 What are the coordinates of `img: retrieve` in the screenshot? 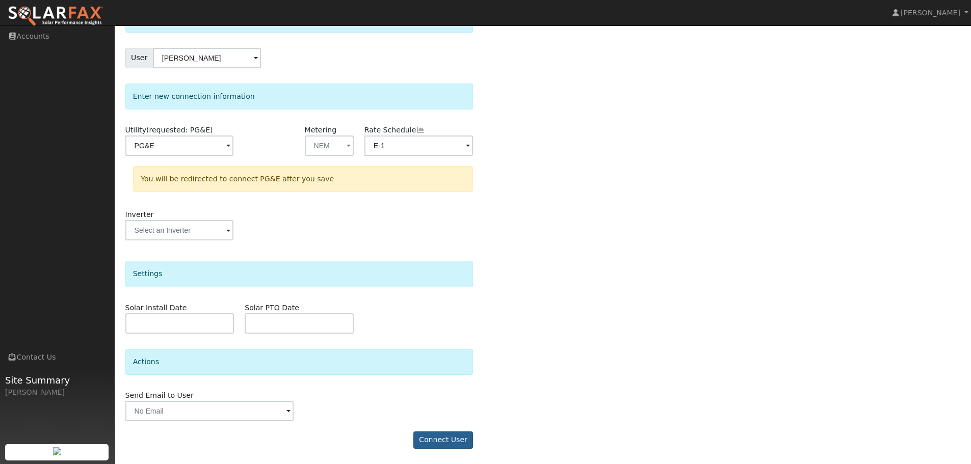 It's located at (57, 452).